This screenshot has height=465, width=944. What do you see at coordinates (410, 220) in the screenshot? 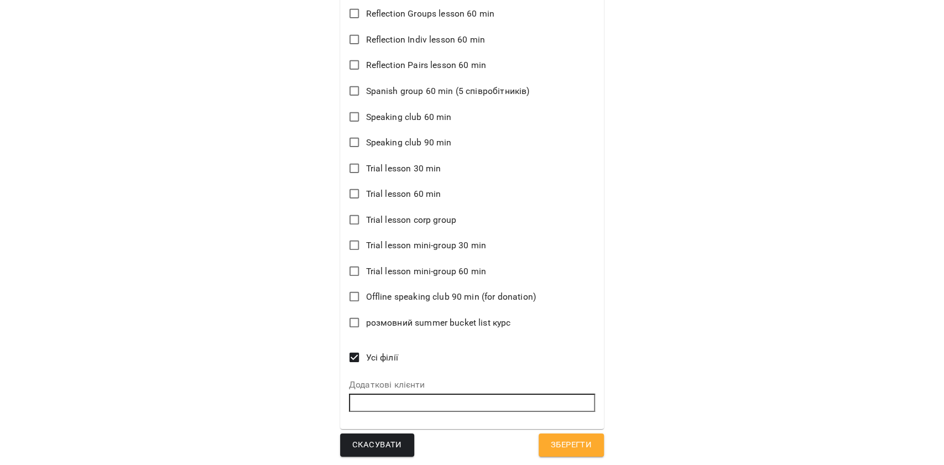
I see `span: Trial lesson corp group` at bounding box center [410, 220].